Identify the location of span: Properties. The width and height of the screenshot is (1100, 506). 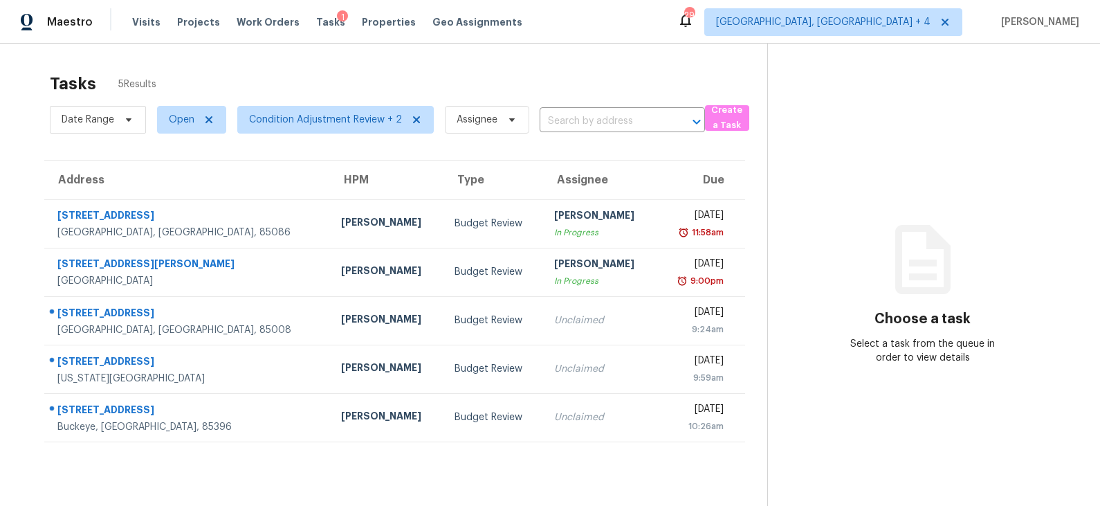
(389, 22).